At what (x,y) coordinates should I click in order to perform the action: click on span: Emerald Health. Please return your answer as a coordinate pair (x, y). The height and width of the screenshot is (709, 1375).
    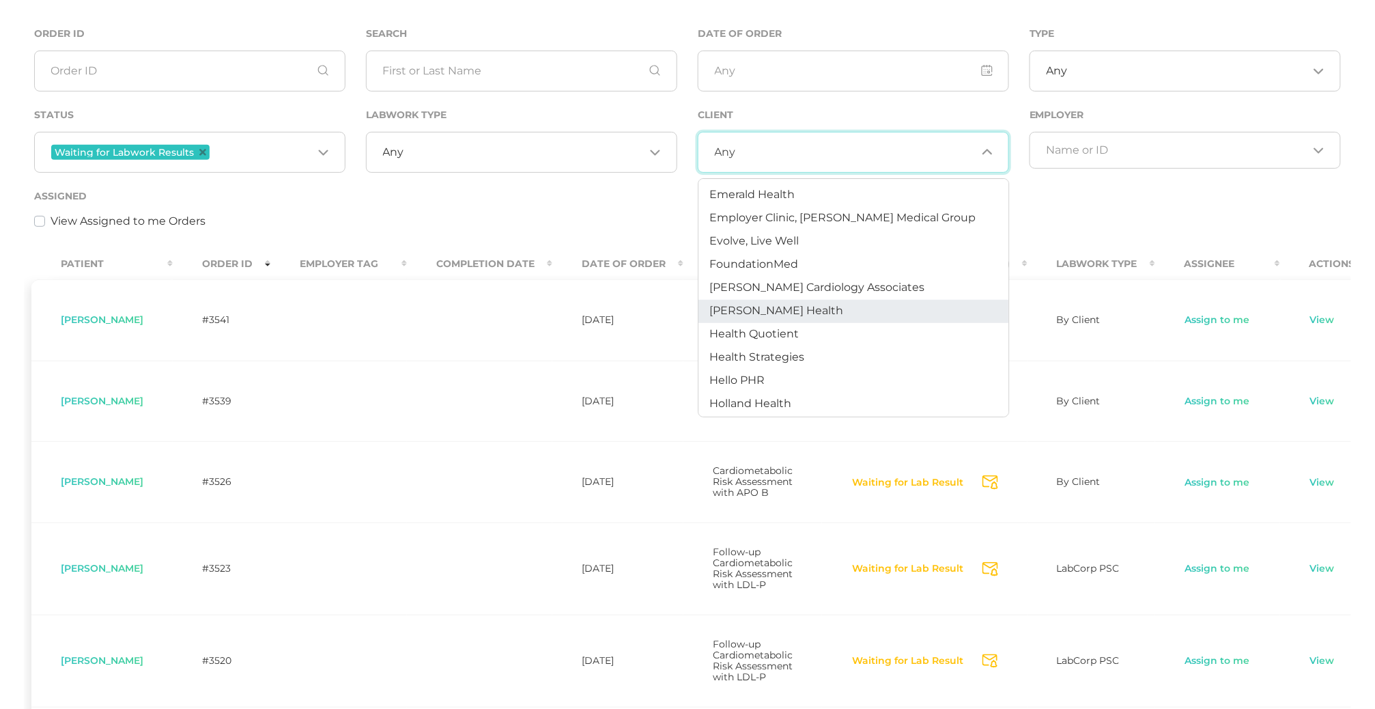
    Looking at the image, I should click on (752, 194).